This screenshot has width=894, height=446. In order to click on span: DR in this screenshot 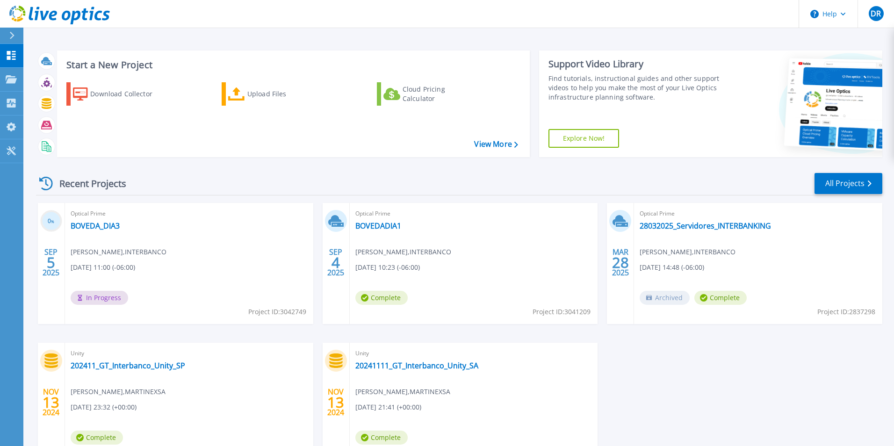, I will do `click(876, 14)`.